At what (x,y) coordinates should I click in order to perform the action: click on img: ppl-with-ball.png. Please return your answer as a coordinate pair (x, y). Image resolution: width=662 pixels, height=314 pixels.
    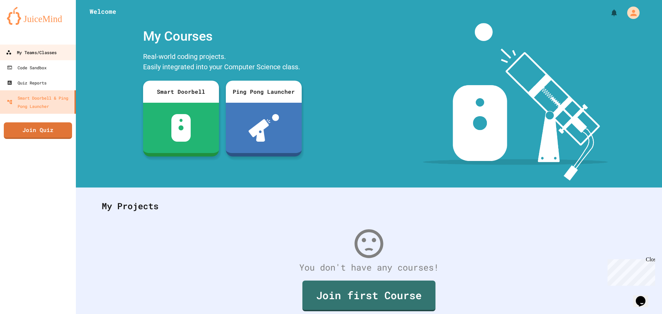
    Looking at the image, I should click on (264, 128).